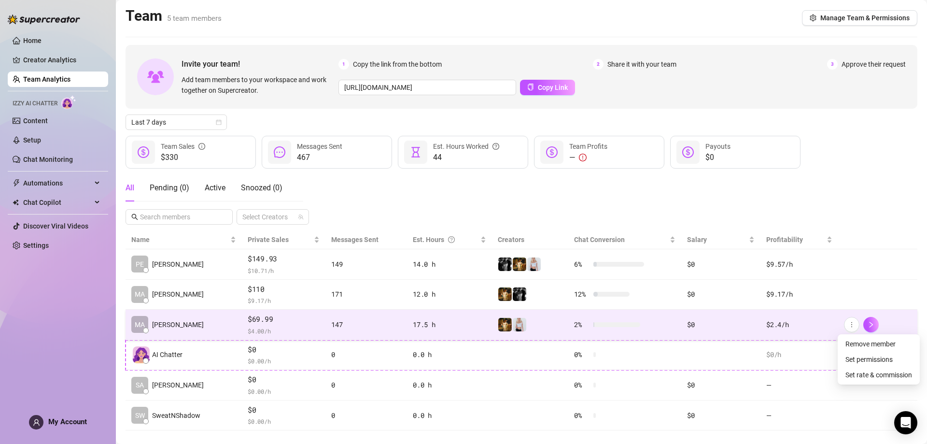 The height and width of the screenshot is (444, 927). Describe the element at coordinates (180, 217) in the screenshot. I see `input: Search members` at that location.